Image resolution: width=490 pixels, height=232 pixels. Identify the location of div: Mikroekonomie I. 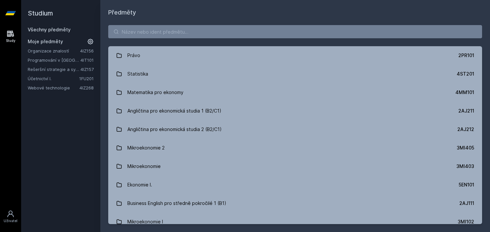
(145, 222).